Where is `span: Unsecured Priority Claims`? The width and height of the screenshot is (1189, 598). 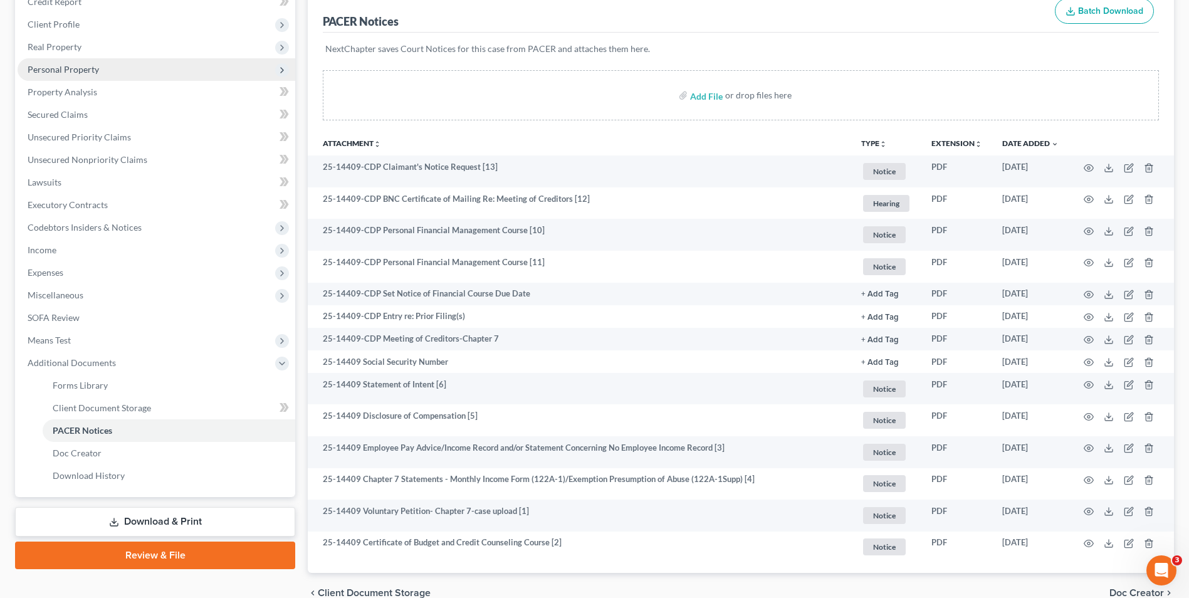
span: Unsecured Priority Claims is located at coordinates (79, 137).